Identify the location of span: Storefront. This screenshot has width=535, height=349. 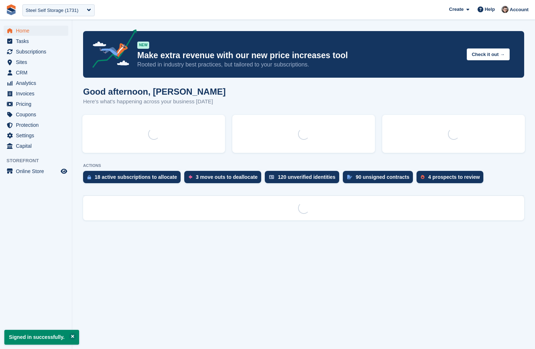
(39, 161).